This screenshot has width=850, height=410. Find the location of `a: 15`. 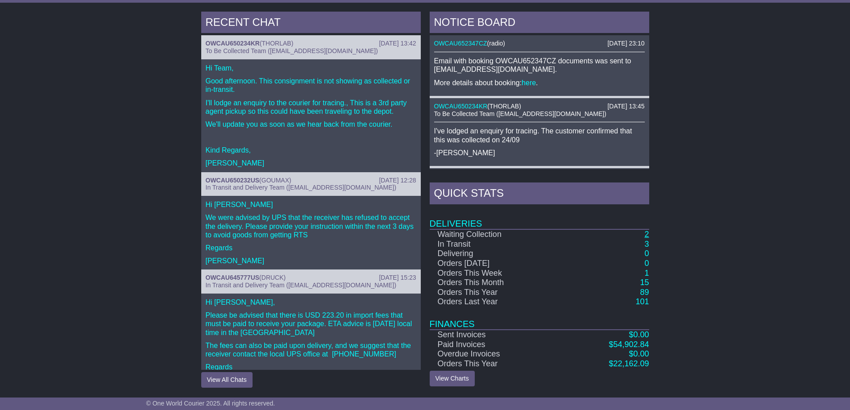

a: 15 is located at coordinates (644, 282).